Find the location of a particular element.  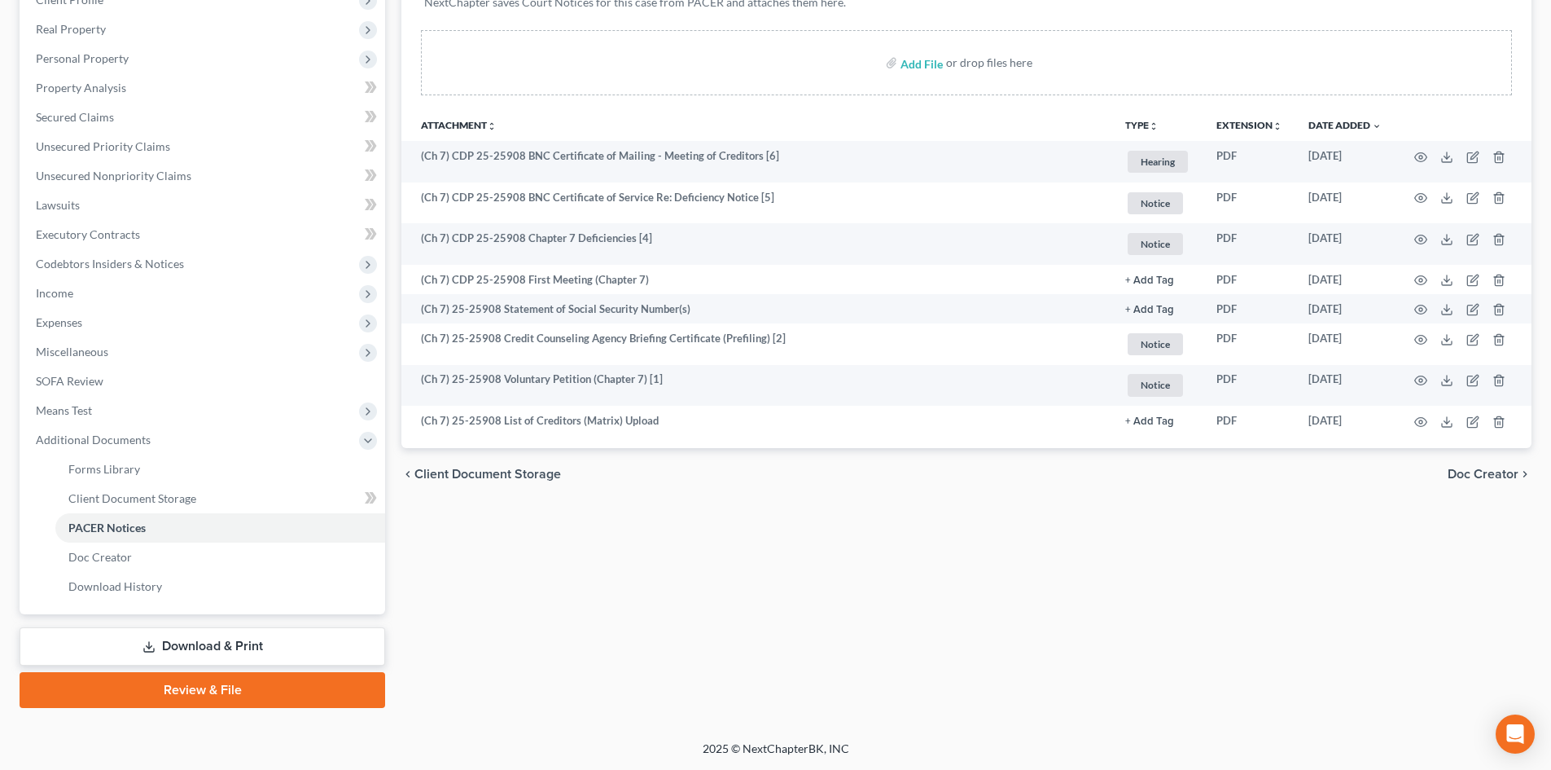

button: Doc Creator chevron_right is located at coordinates (1489, 474).